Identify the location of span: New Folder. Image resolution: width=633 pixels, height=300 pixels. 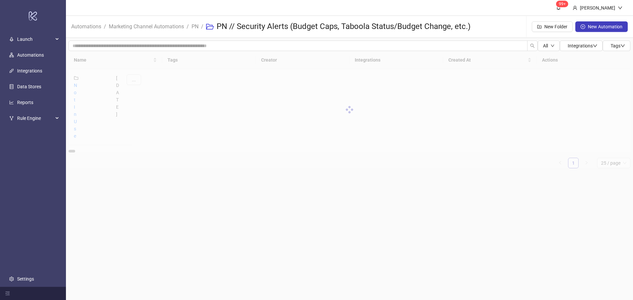
(556, 27).